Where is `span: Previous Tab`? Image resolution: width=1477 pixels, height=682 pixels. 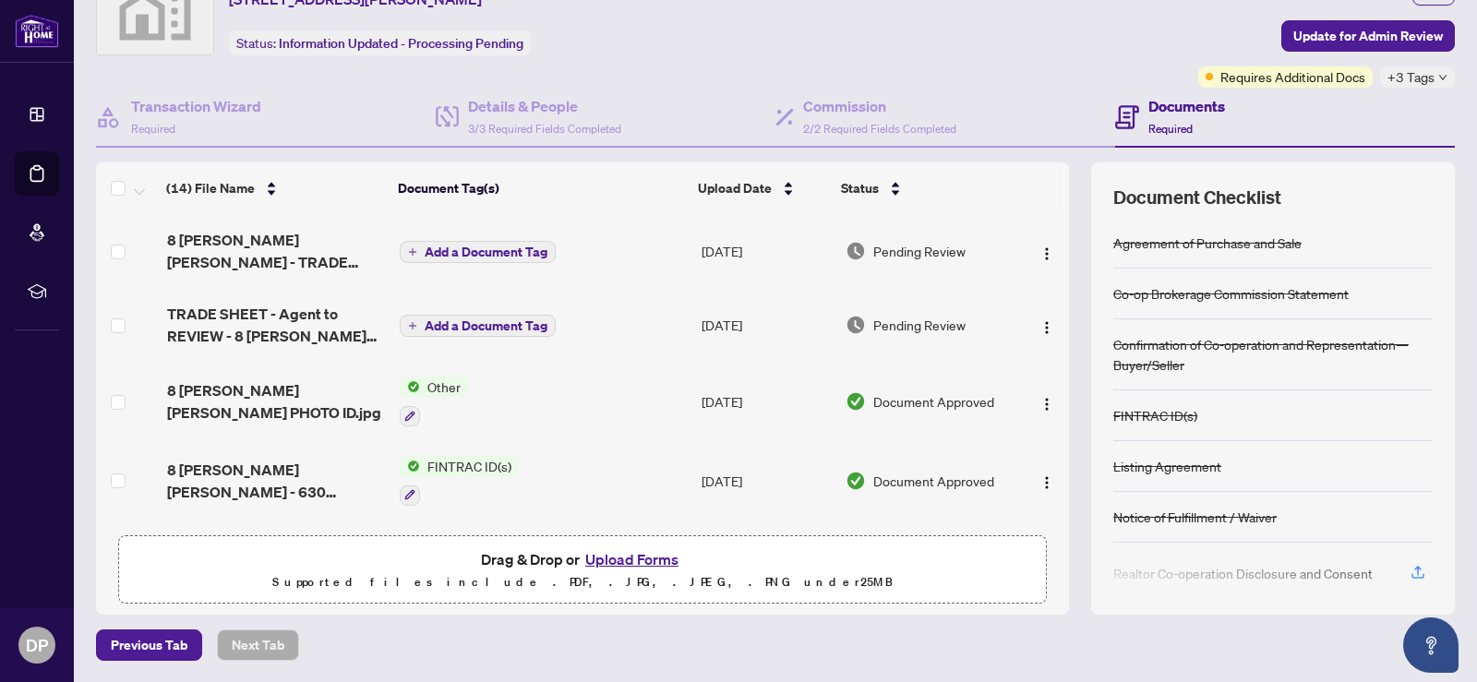
span: Previous Tab is located at coordinates (149, 645).